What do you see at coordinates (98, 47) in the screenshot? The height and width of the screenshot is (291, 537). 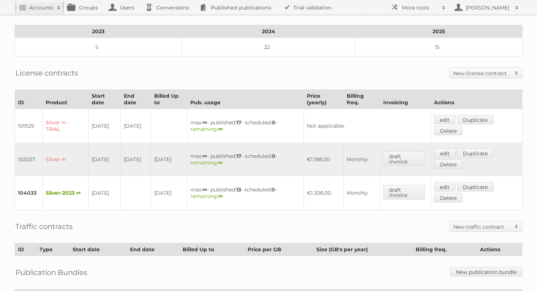 I see `td: 5` at bounding box center [98, 47].